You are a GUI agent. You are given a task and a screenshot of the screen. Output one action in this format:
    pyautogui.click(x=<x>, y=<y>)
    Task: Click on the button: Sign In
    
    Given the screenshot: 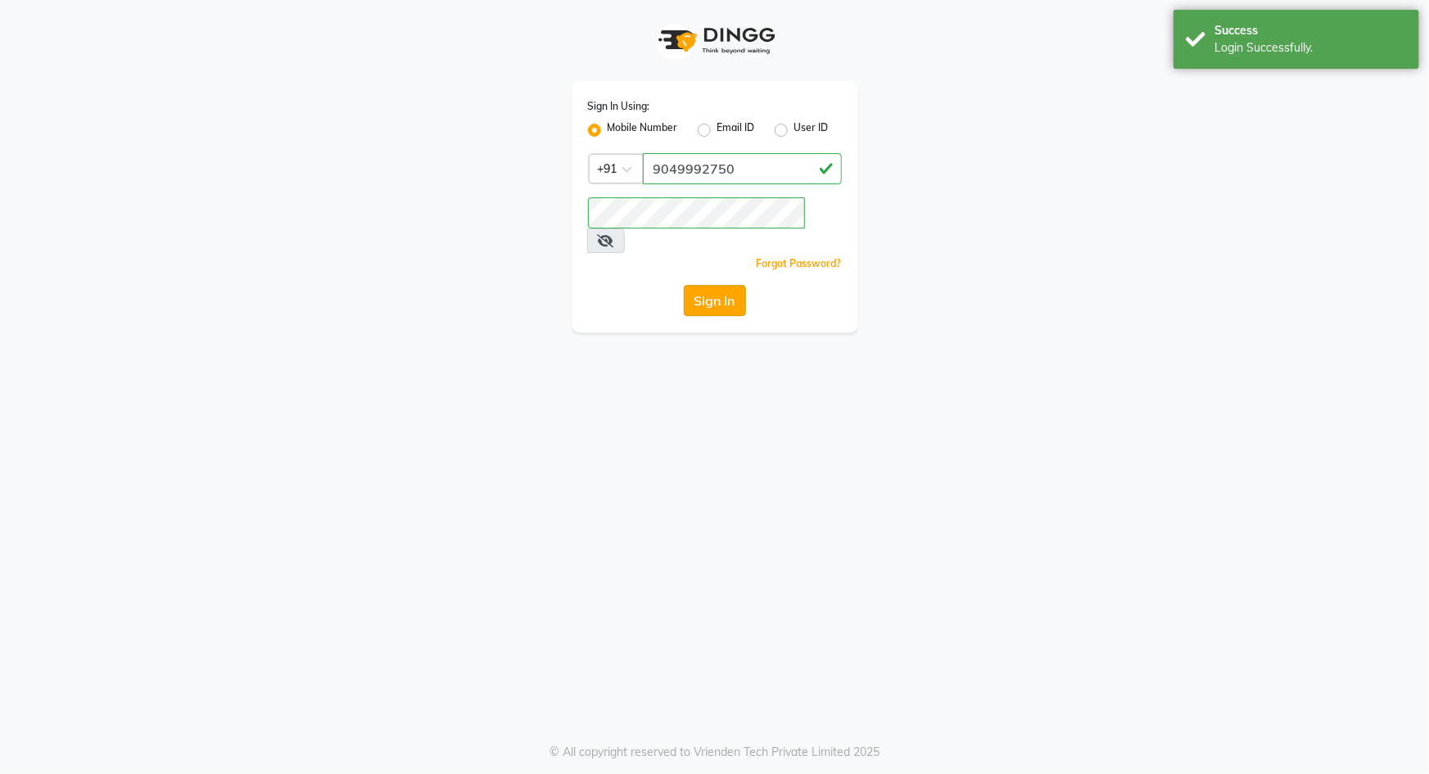 What is the action you would take?
    pyautogui.click(x=715, y=301)
    